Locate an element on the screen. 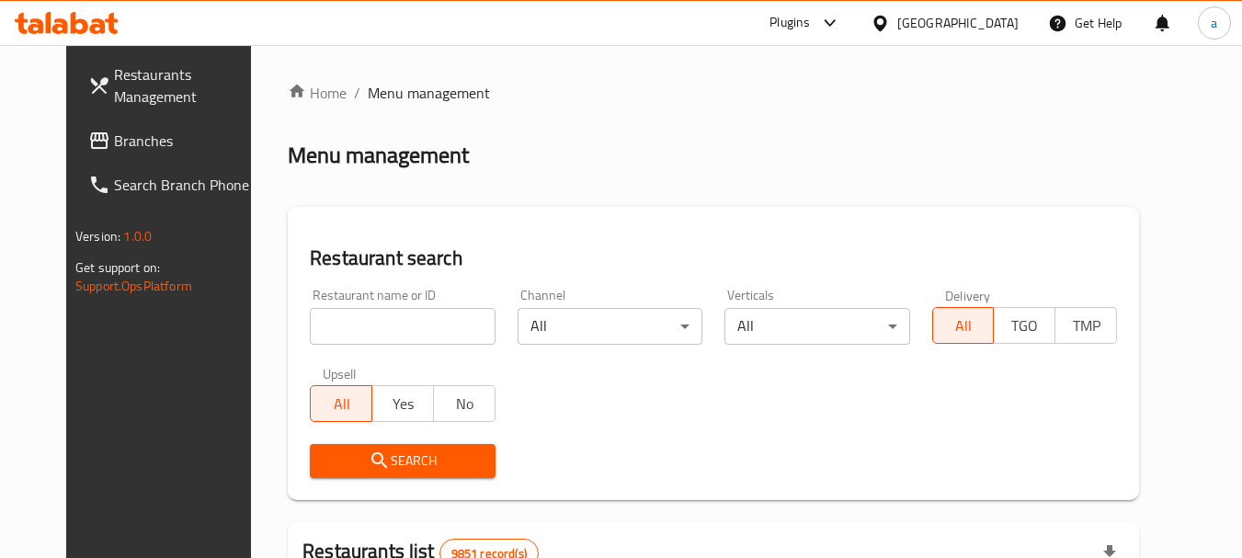  h2: Menu management is located at coordinates (378, 155).